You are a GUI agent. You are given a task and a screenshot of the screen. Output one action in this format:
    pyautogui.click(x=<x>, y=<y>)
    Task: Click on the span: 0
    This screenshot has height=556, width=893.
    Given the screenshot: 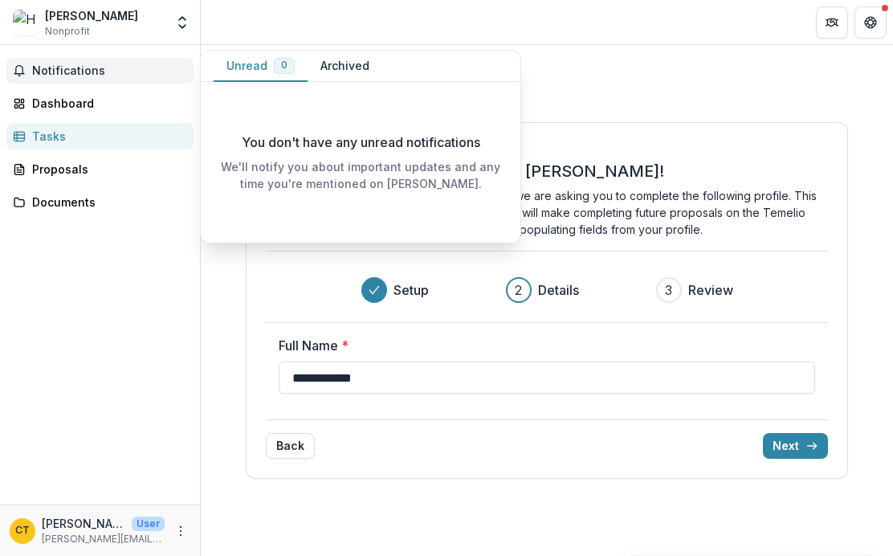 What is the action you would take?
    pyautogui.click(x=284, y=65)
    